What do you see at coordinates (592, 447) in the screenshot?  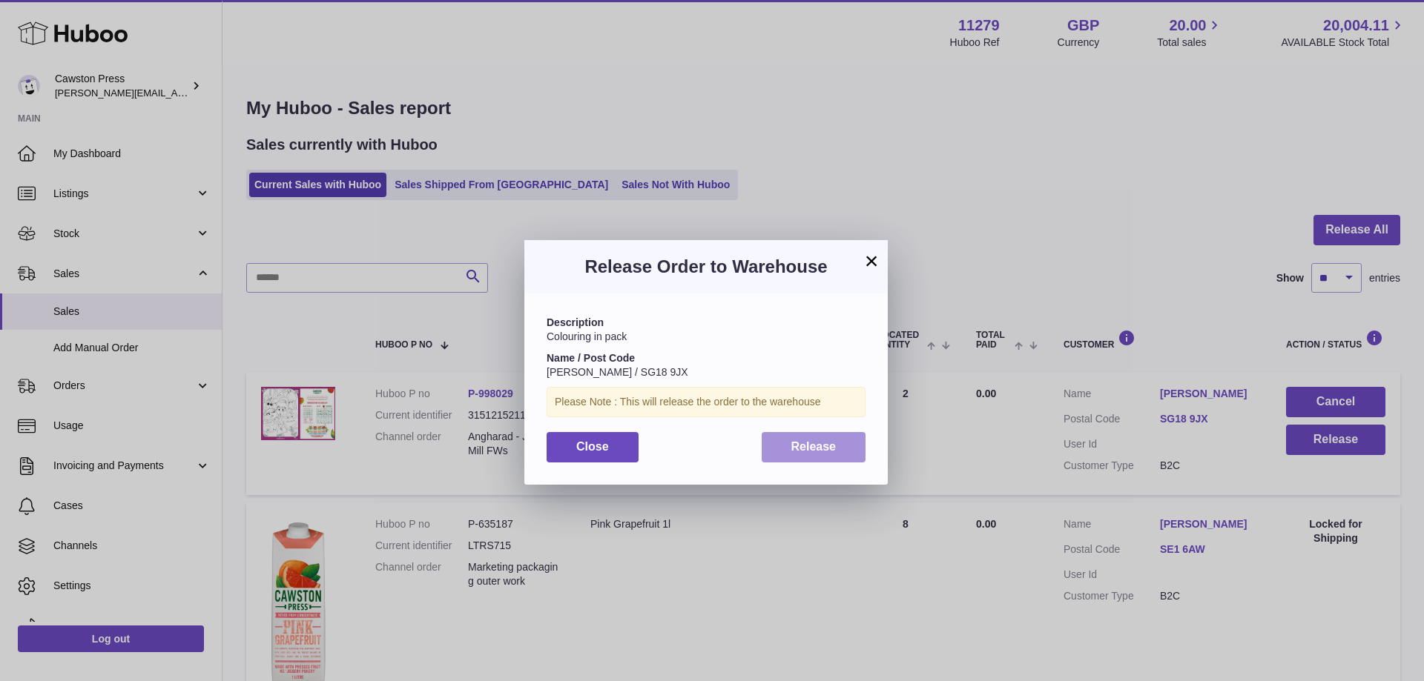 I see `button: Close` at bounding box center [592, 447].